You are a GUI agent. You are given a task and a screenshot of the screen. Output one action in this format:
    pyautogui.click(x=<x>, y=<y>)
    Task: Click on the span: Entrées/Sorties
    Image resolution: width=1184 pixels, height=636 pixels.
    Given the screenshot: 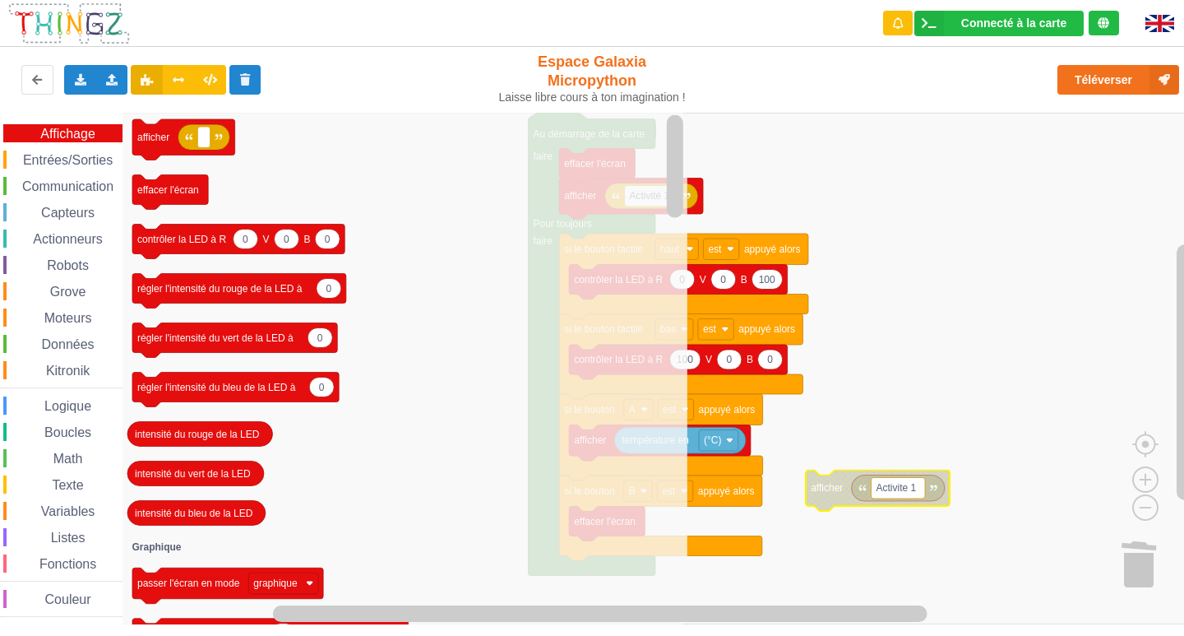 What is the action you would take?
    pyautogui.click(x=67, y=159)
    